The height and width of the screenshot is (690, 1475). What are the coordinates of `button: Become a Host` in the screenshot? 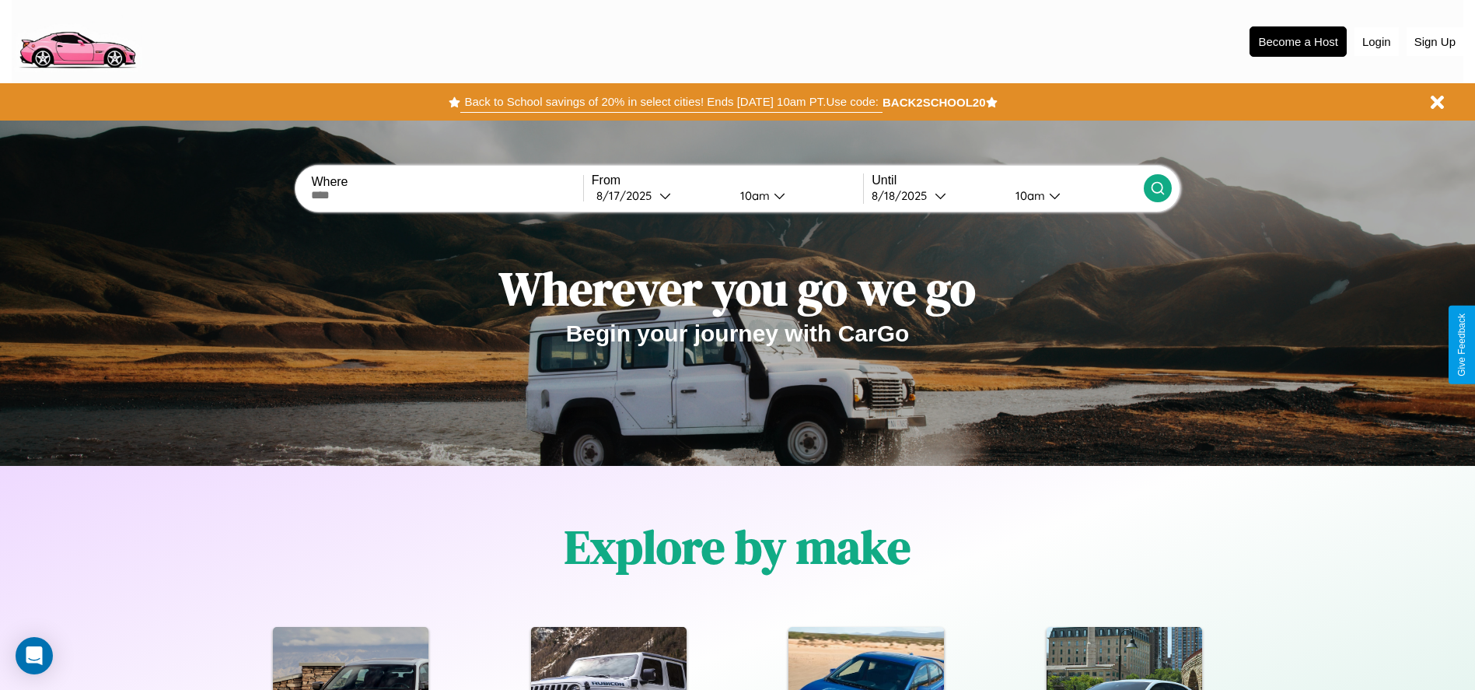 It's located at (1297, 41).